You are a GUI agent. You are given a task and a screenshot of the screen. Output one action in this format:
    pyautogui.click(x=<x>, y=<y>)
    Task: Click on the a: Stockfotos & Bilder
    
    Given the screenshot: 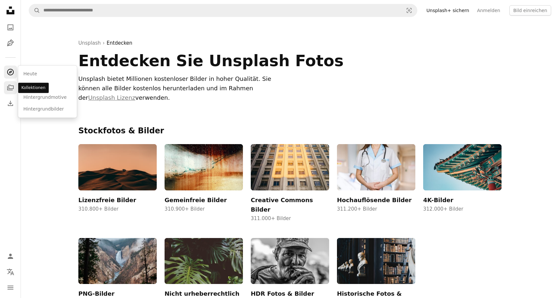 What is the action you would take?
    pyautogui.click(x=121, y=131)
    